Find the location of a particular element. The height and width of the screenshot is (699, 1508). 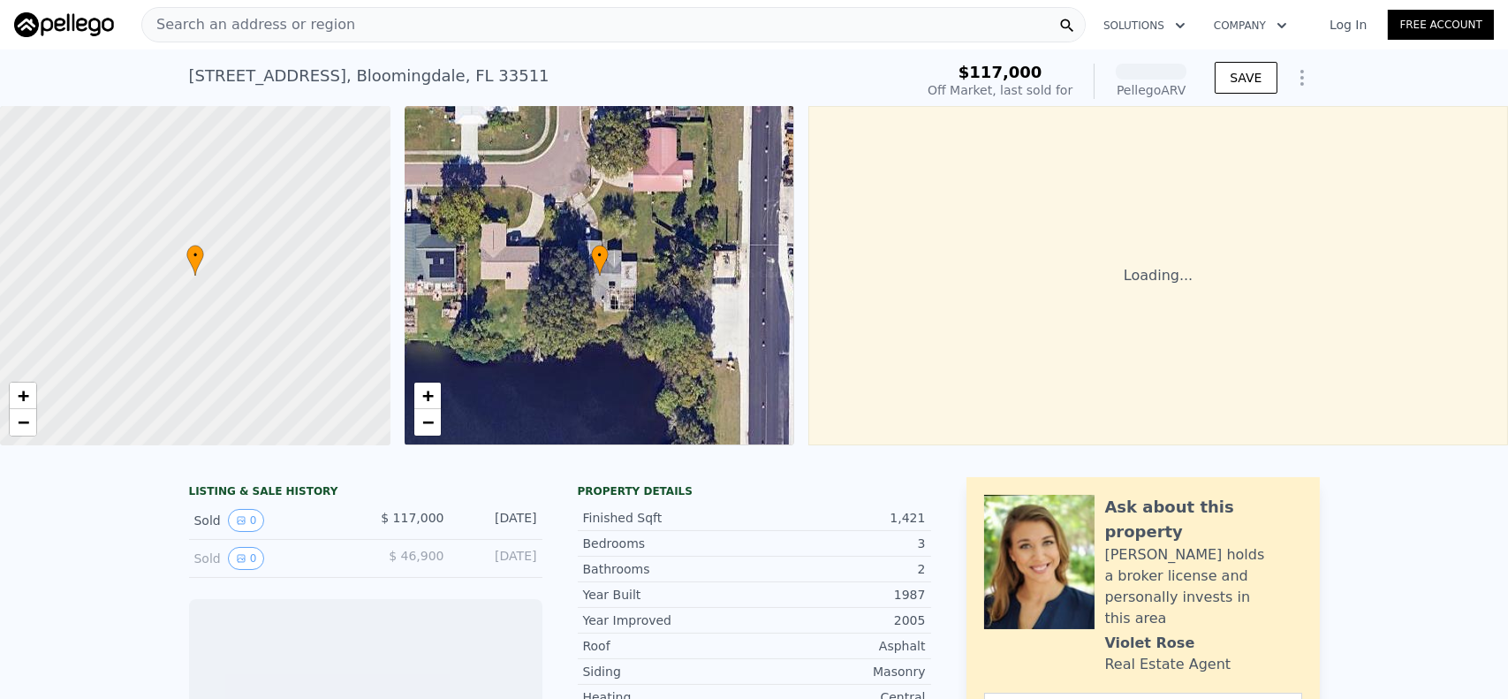

div: Violet Rose is located at coordinates (1150, 643).